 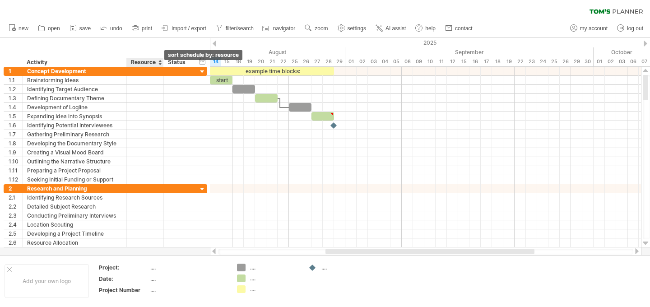 I want to click on div: Research and Planning, so click(x=75, y=188).